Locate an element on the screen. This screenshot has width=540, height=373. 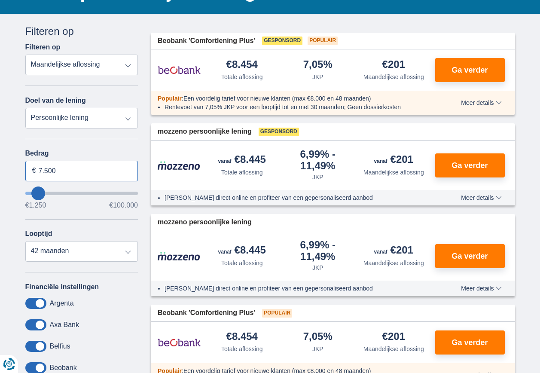
input: wantToBorrow is located at coordinates (82, 193).